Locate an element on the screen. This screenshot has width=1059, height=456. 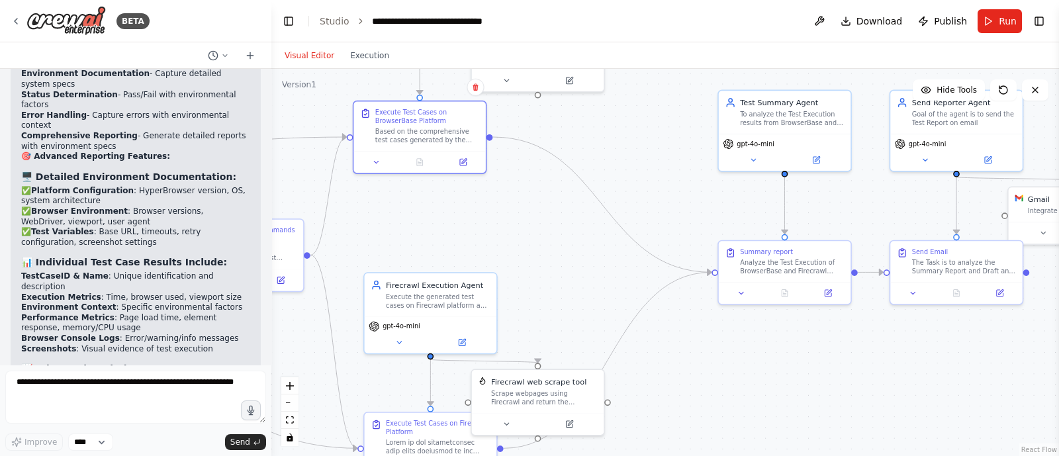
strong: Execution Metrics is located at coordinates (61, 297).